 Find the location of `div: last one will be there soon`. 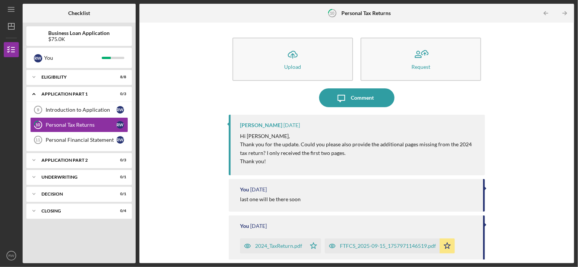

div: last one will be there soon is located at coordinates (270, 200).